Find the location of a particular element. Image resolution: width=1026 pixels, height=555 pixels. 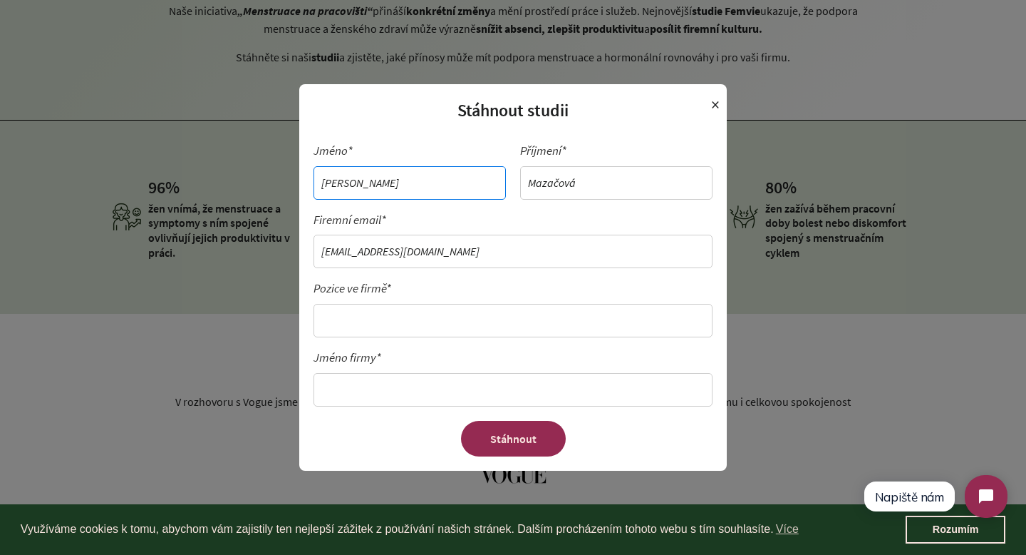

a: learn more about cookies is located at coordinates (788, 529).